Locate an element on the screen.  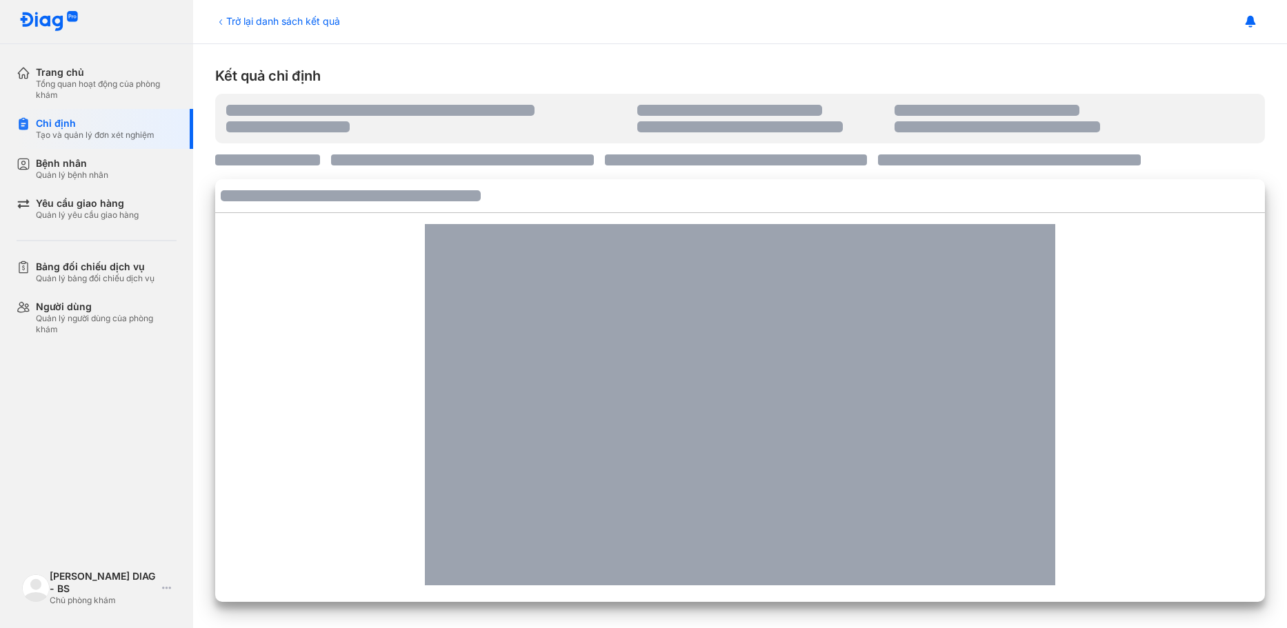
div: Bệnh nhân is located at coordinates (72, 163).